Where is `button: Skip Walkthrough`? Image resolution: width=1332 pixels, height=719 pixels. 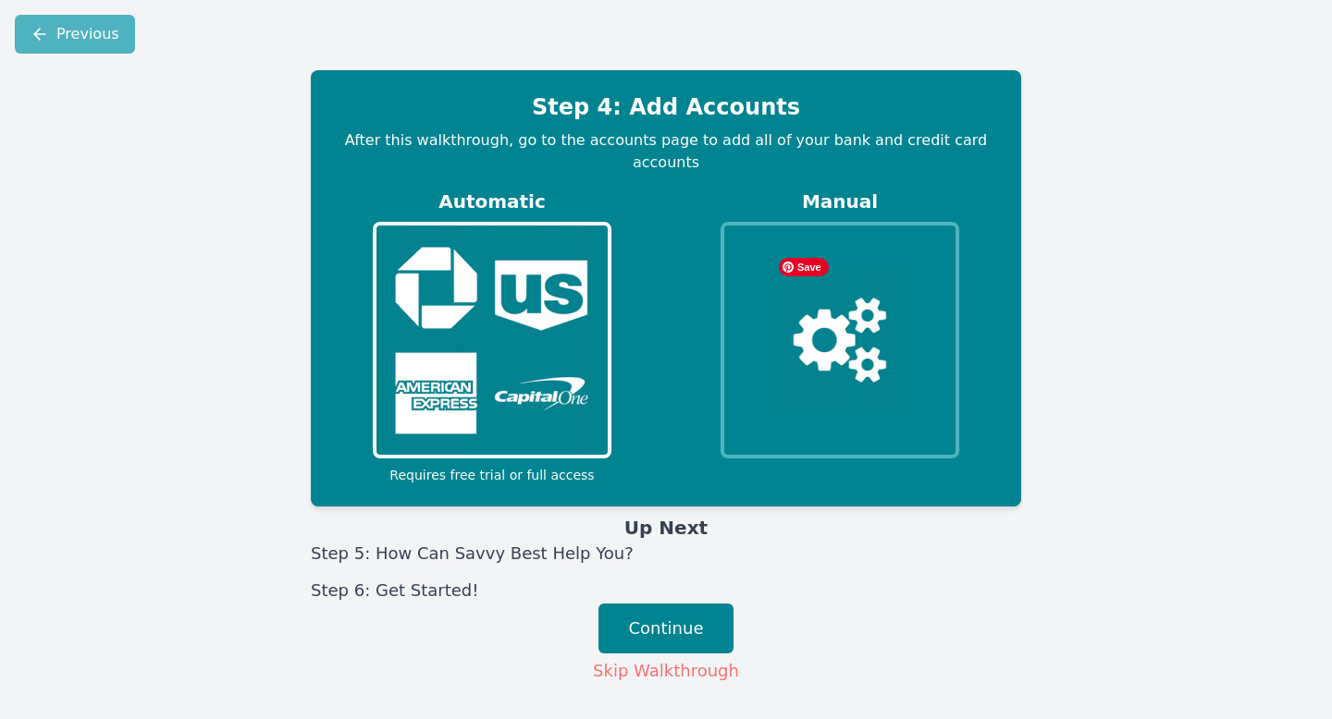
button: Skip Walkthrough is located at coordinates (666, 671).